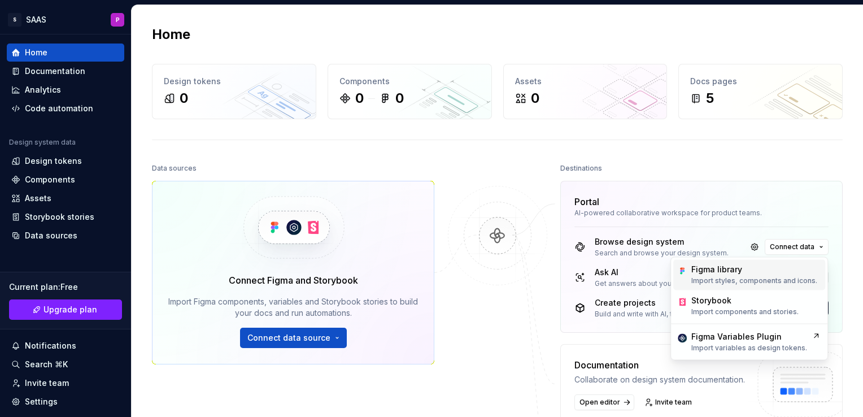 This screenshot has height=417, width=863. Describe the element at coordinates (604, 402) in the screenshot. I see `a: Open editor` at that location.